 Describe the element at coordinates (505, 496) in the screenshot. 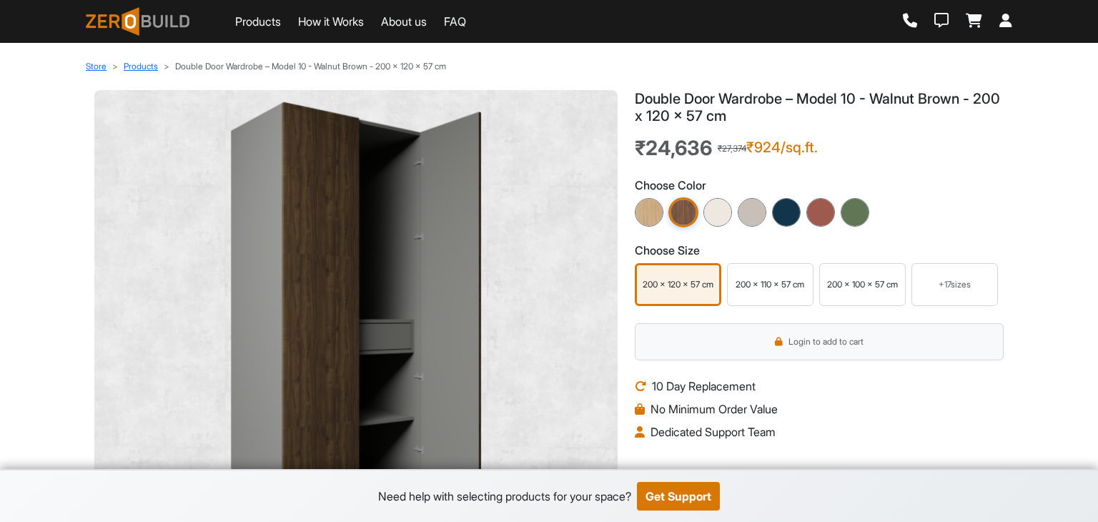

I see `div: Need help with selecting products for your space?` at that location.